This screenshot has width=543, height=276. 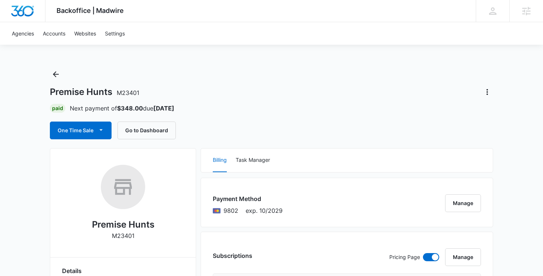 What do you see at coordinates (147, 130) in the screenshot?
I see `button: Go to Dashboard` at bounding box center [147, 130].